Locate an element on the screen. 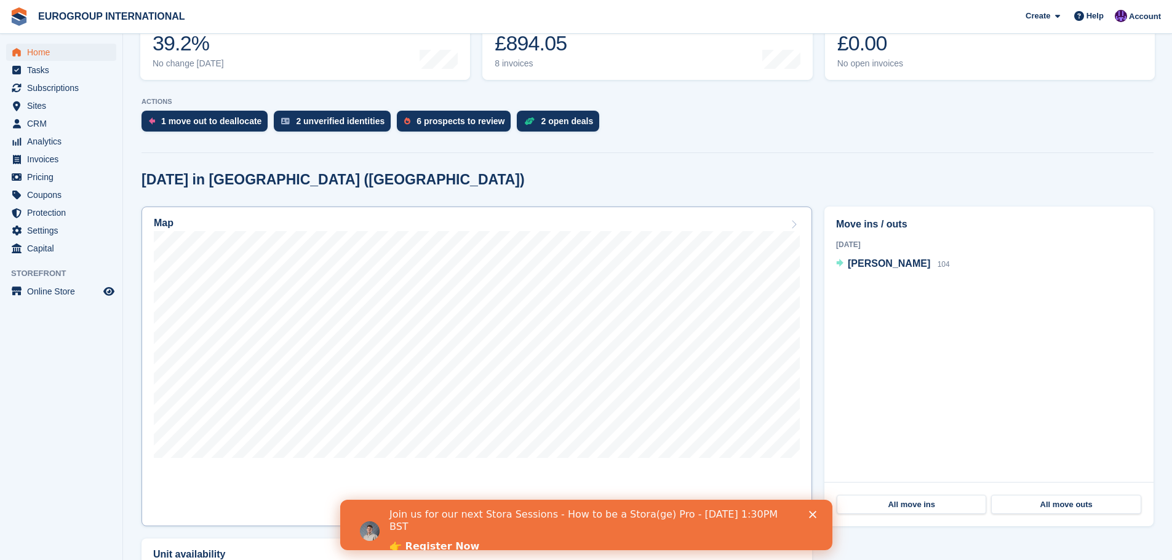 This screenshot has width=1172, height=560. a: 2 open deals is located at coordinates (561, 124).